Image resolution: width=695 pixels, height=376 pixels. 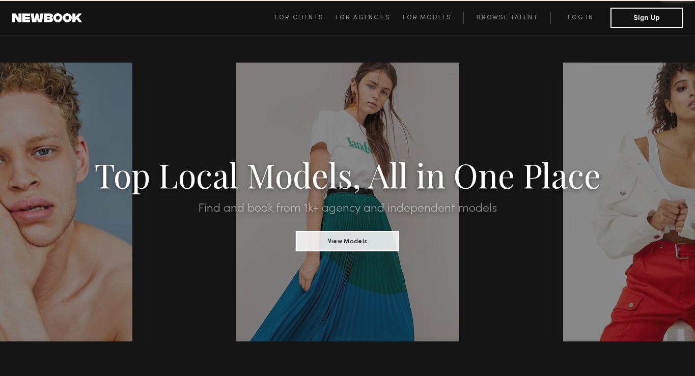 I want to click on a: For Clients, so click(x=305, y=18).